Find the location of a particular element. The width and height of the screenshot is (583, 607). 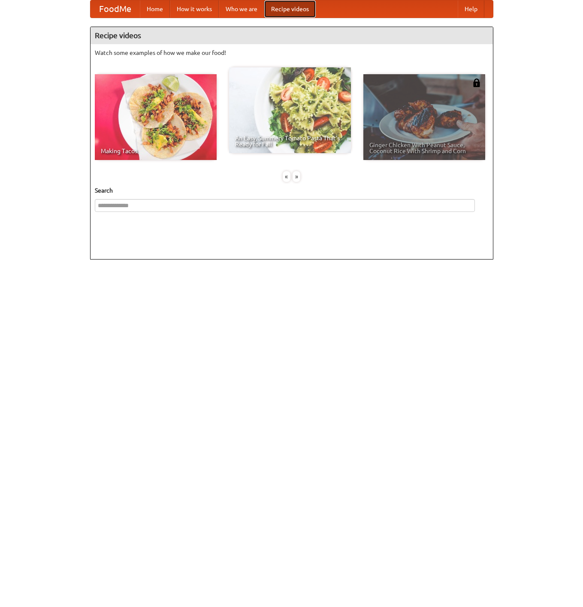

a: Who we are is located at coordinates (241, 9).